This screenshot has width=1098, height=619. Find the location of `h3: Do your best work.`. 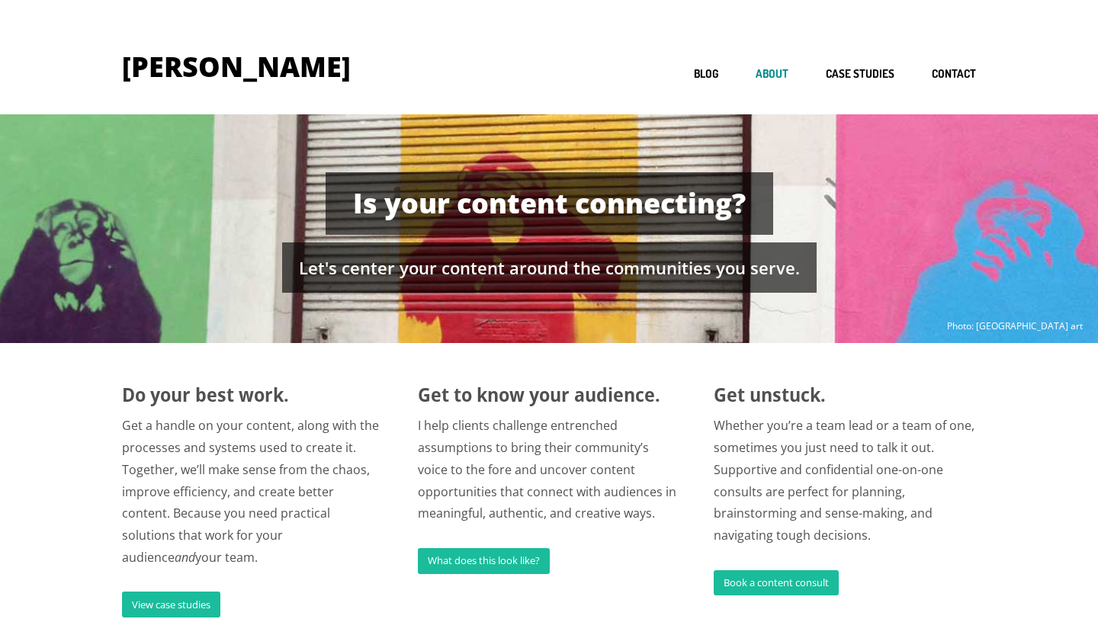

h3: Do your best work. is located at coordinates (252, 395).